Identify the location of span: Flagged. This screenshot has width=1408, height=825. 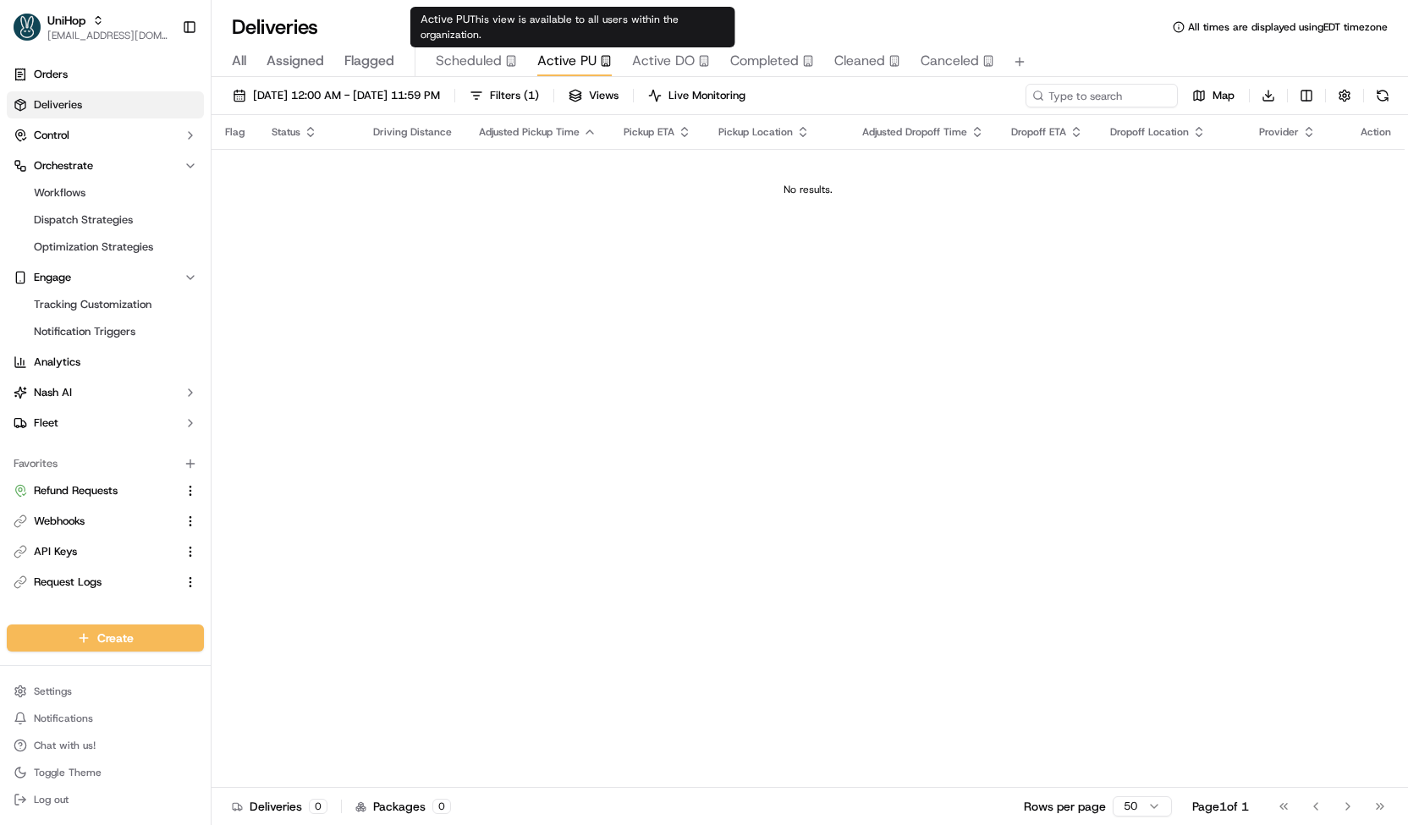
(369, 61).